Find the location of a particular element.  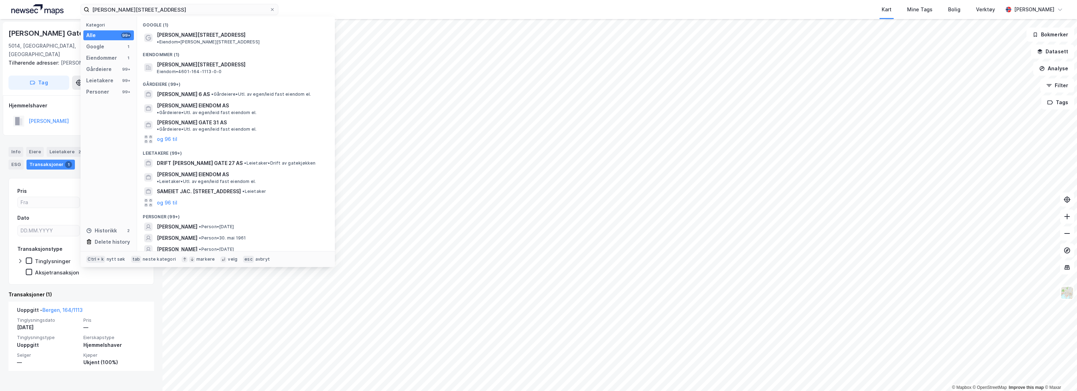

div: Eiendommer (1) is located at coordinates (236, 53).